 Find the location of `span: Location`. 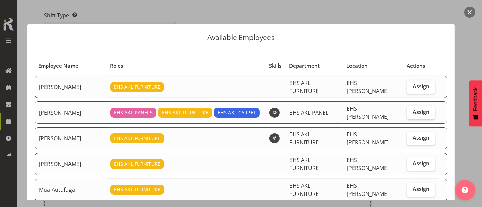

span: Location is located at coordinates (357, 66).